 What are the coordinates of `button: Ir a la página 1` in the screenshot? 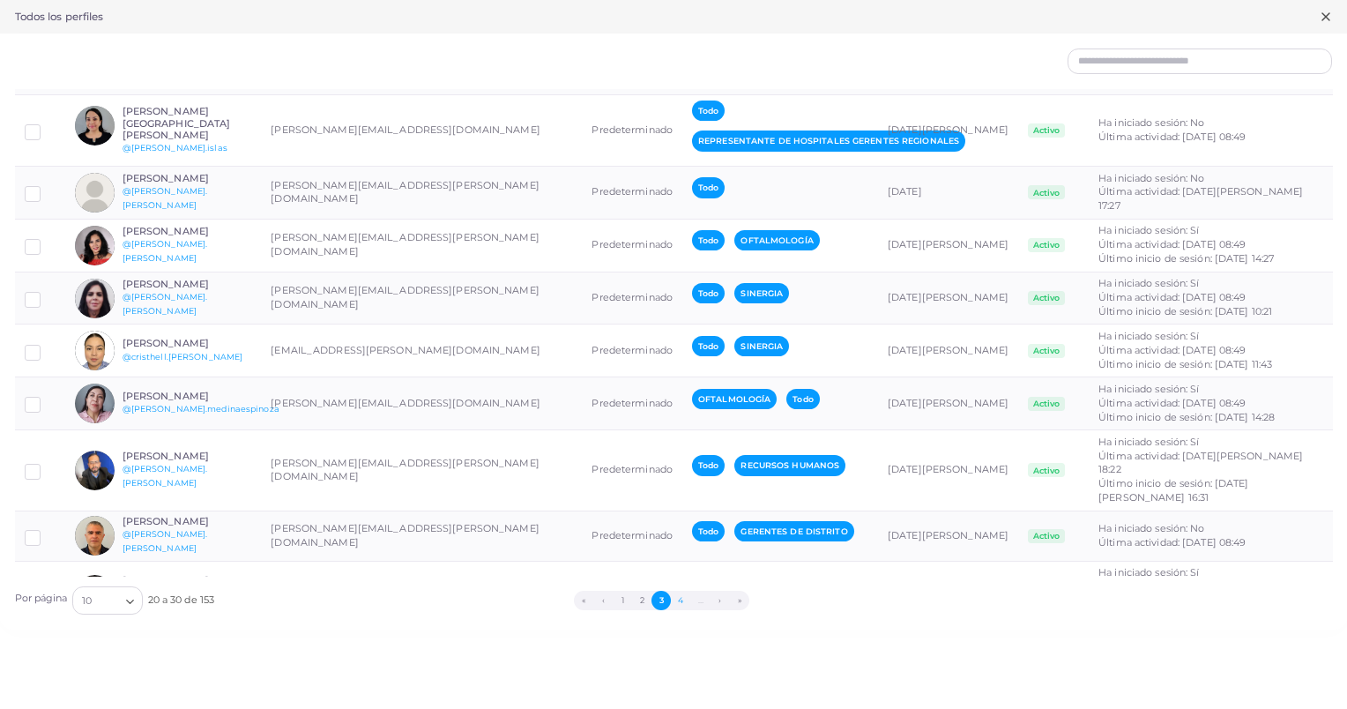 It's located at (622, 600).